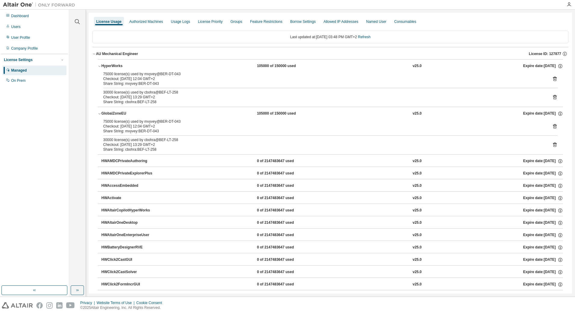 The width and height of the screenshot is (575, 314). What do you see at coordinates (128, 260) in the screenshot?
I see `div: HWClick2CastGUI` at bounding box center [128, 260].